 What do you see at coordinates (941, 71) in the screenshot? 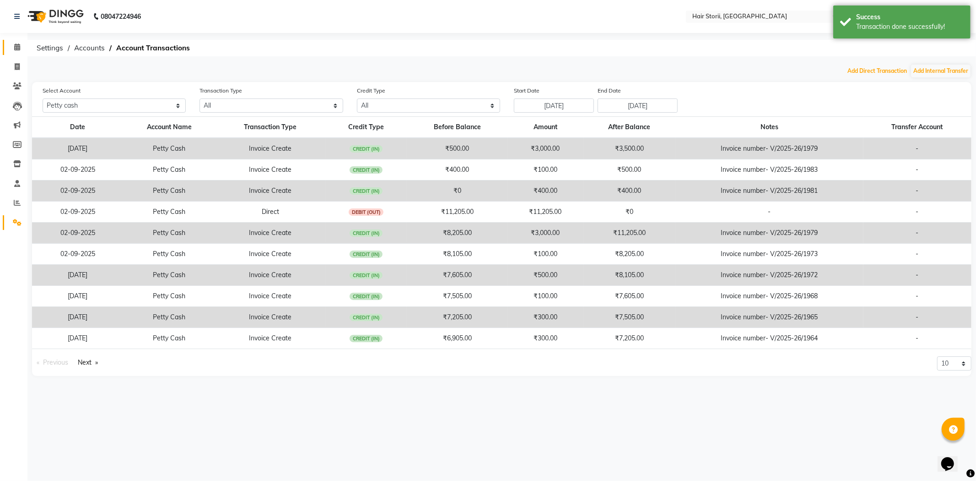
I see `button: Add Internal Transfer` at bounding box center [941, 71].